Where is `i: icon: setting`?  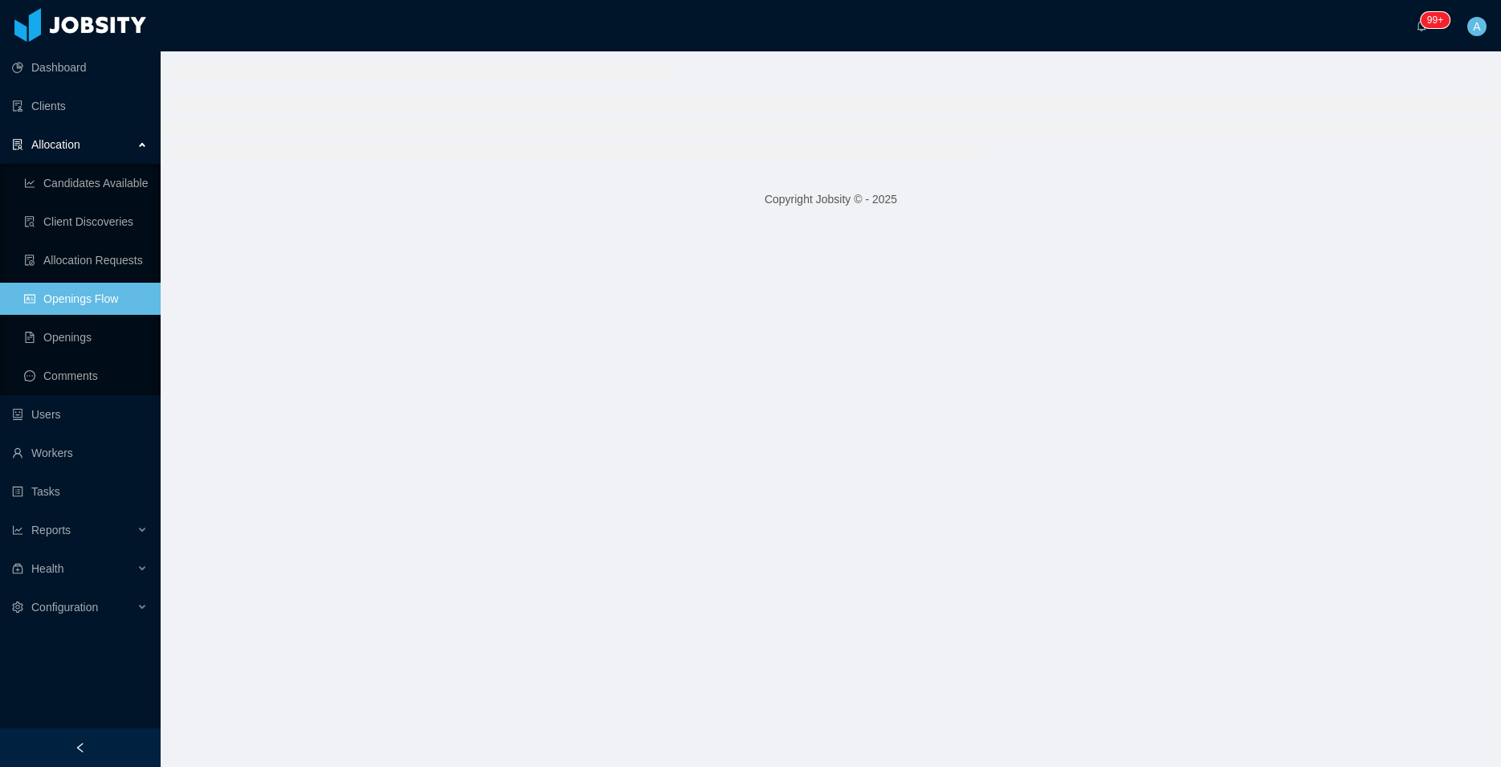
i: icon: setting is located at coordinates (18, 607).